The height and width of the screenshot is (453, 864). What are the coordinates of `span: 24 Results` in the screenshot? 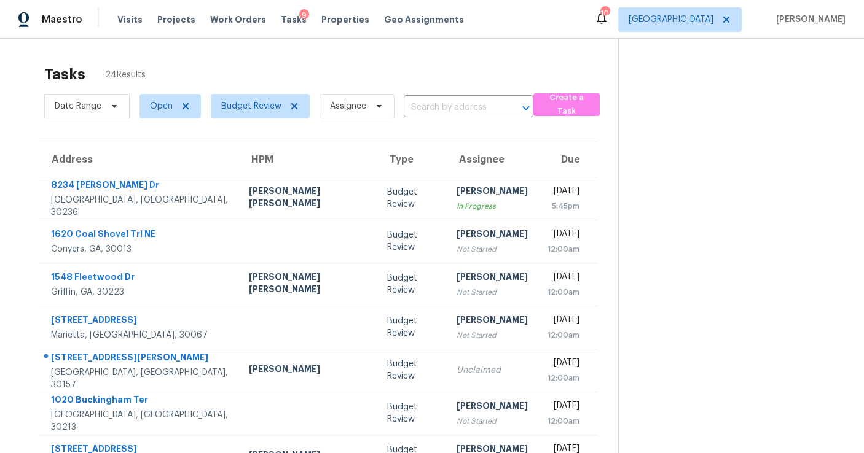 It's located at (125, 75).